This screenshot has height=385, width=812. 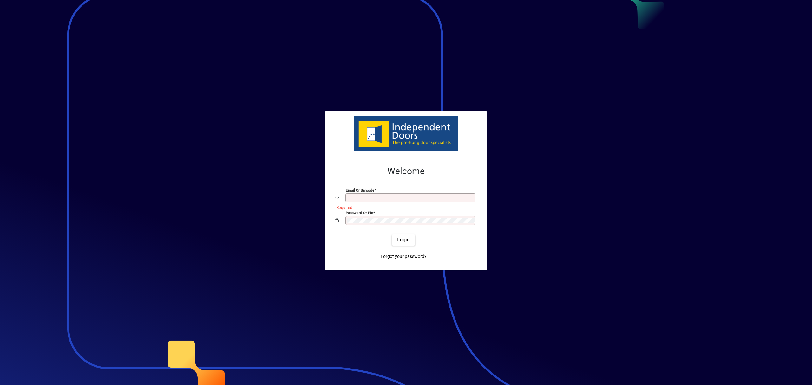 What do you see at coordinates (403, 240) in the screenshot?
I see `span: Login` at bounding box center [403, 240].